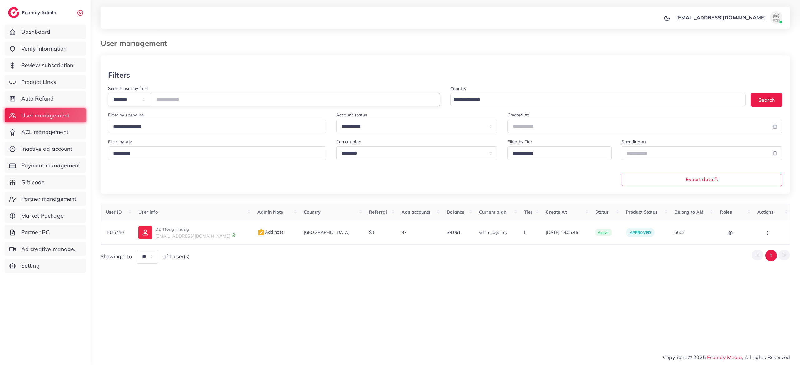  Describe the element at coordinates (404, 233) in the screenshot. I see `span: 37` at that location.